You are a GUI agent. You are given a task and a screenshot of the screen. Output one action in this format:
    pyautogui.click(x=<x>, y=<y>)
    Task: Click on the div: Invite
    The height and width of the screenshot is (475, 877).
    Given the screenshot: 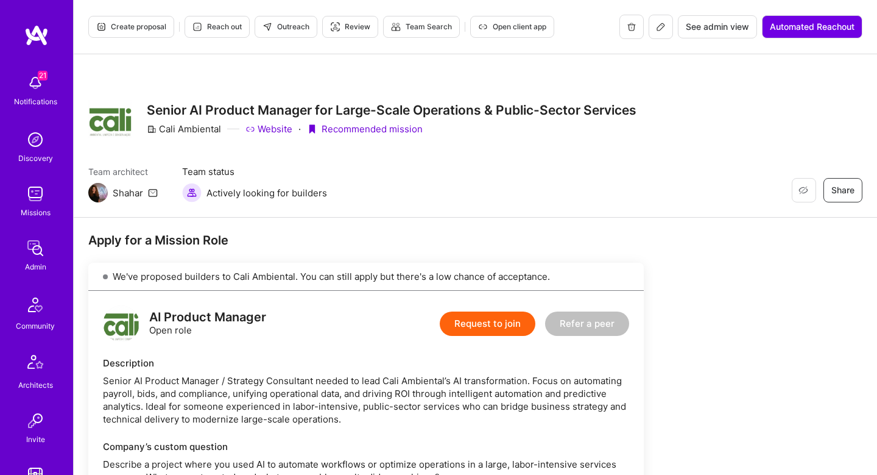 What is the action you would take?
    pyautogui.click(x=35, y=439)
    